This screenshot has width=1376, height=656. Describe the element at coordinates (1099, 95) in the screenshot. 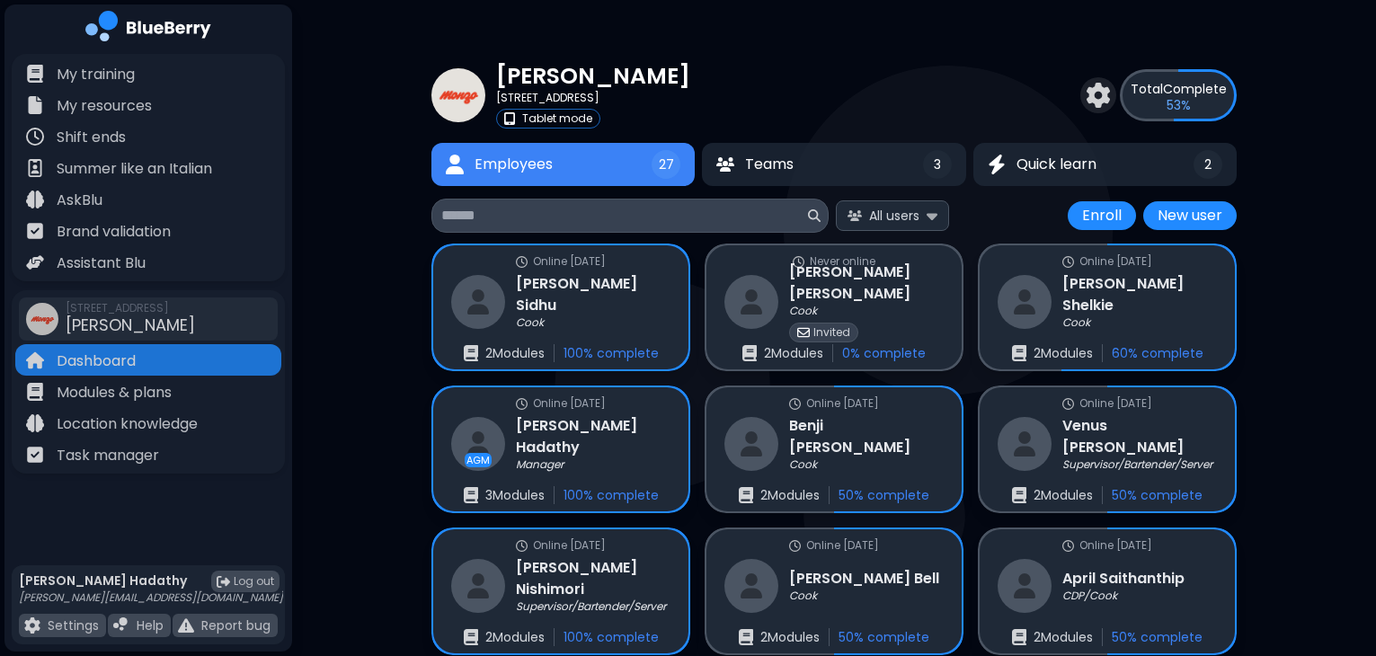

I see `img: settings` at that location.